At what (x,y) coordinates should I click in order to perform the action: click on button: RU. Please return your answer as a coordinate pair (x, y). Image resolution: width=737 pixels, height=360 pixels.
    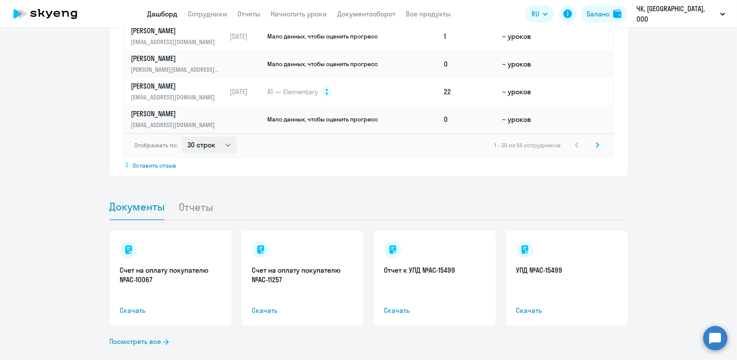
    Looking at the image, I should click on (540, 14).